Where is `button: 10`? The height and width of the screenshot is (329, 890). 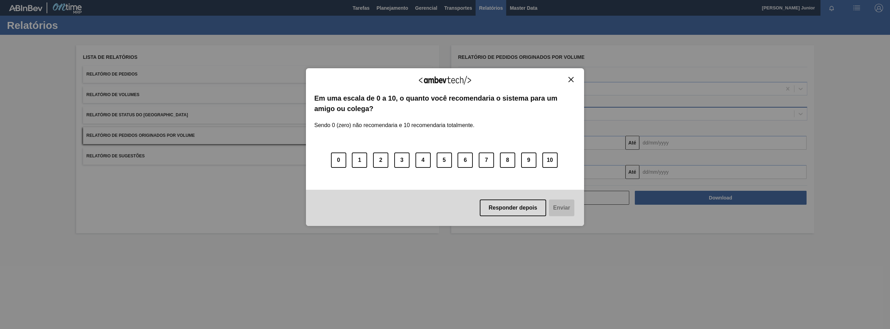
button: 10 is located at coordinates (550, 160).